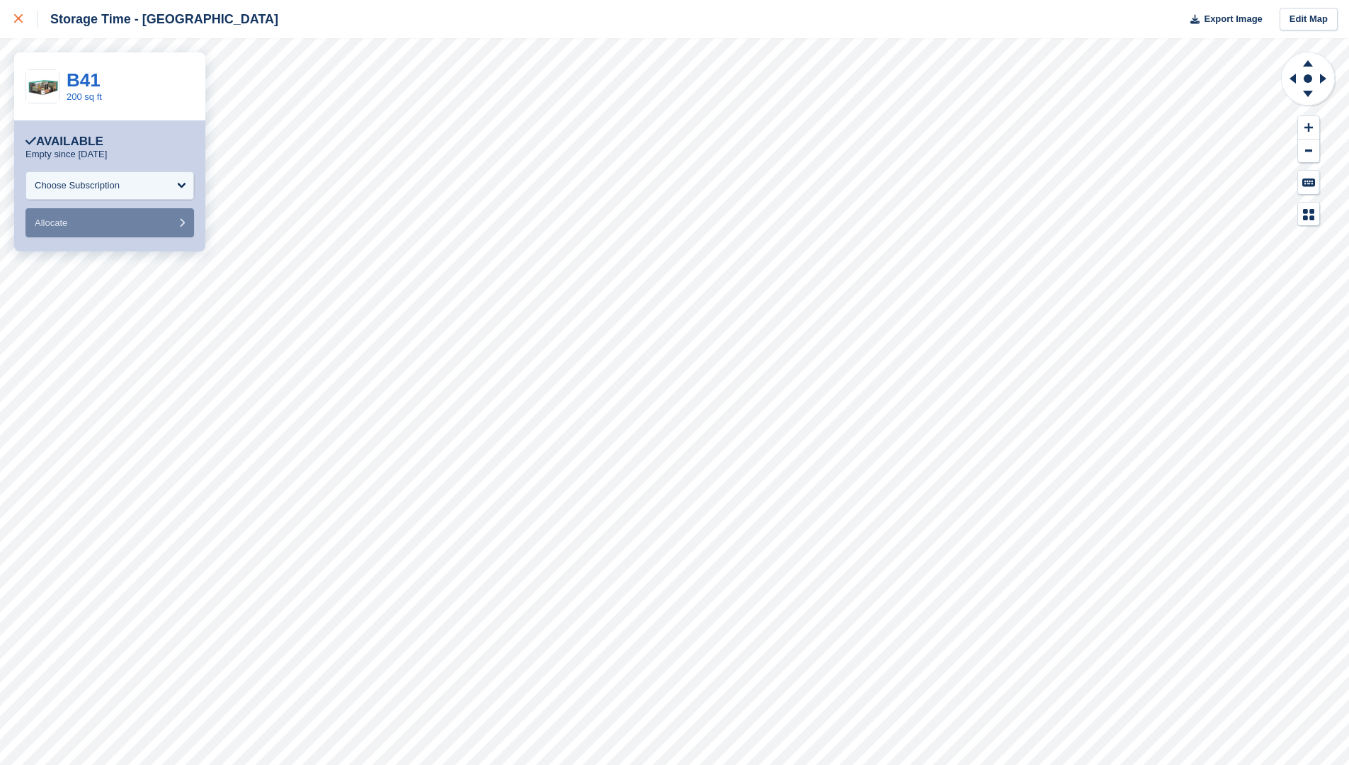  I want to click on span: Export Image, so click(1233, 19).